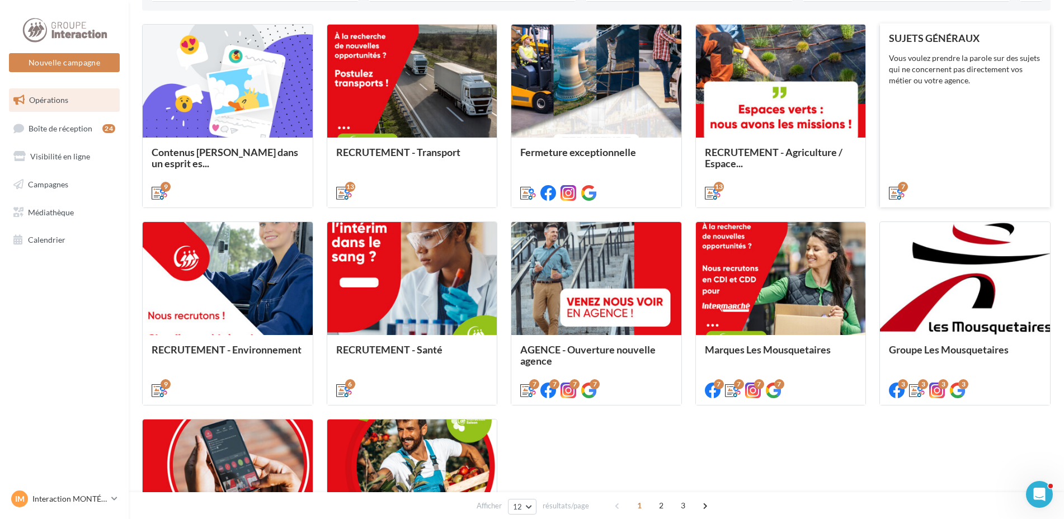 The image size is (1064, 519). I want to click on a: Calendrier, so click(64, 240).